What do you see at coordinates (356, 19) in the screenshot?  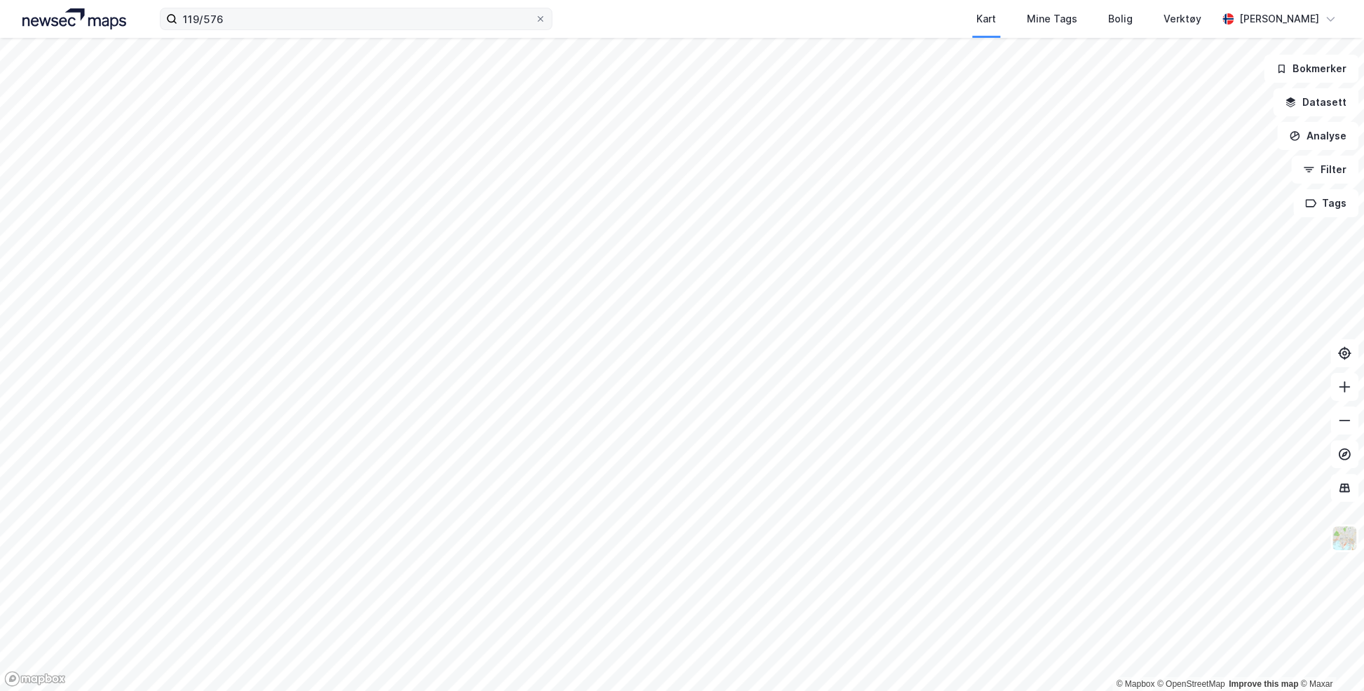 I see `input: Søk på adresse, matrikkel, gårdeiere, leietakere eller personer` at bounding box center [356, 19].